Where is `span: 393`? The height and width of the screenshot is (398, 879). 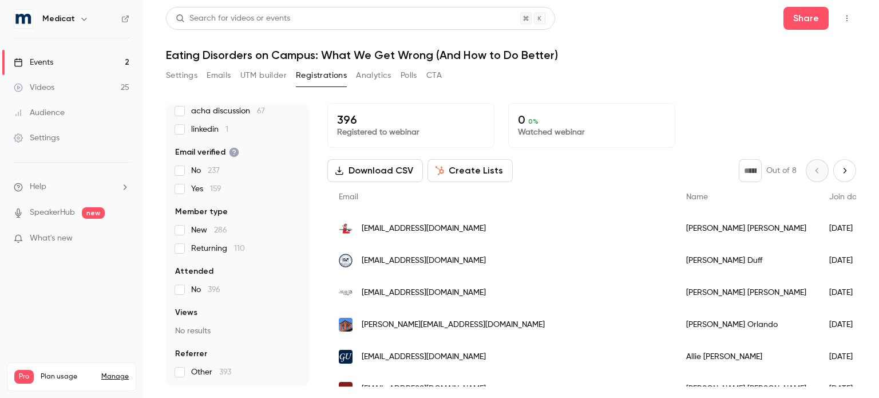
span: 393 is located at coordinates (225, 372).